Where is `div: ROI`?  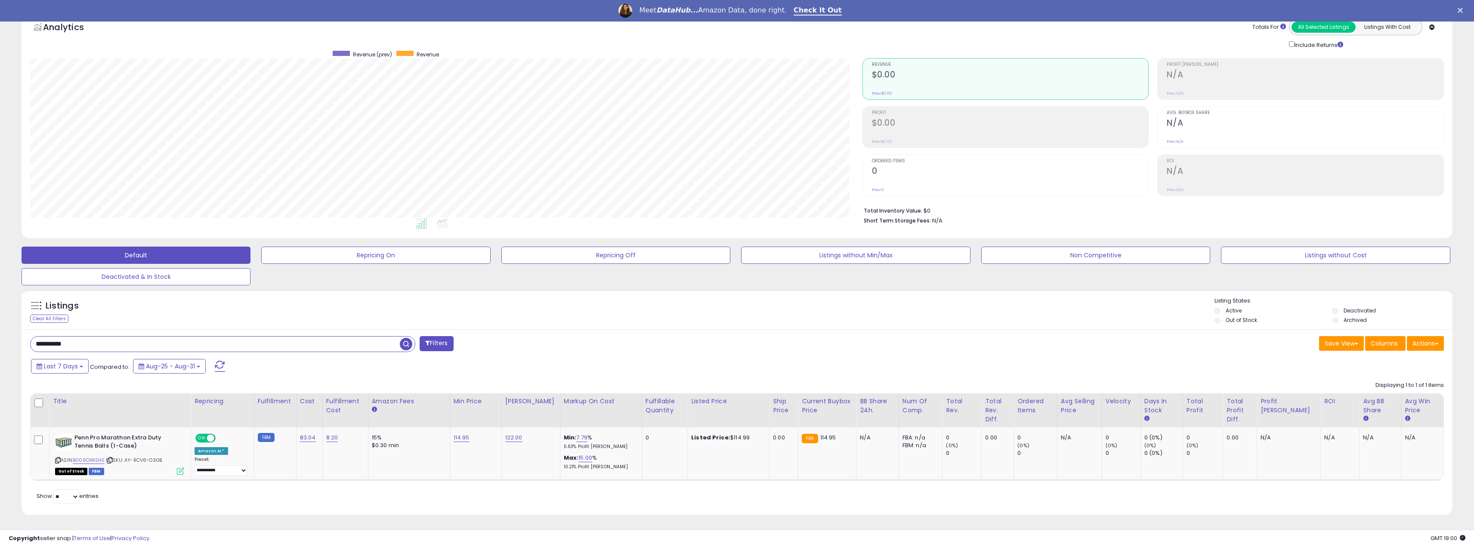 div: ROI is located at coordinates (1340, 401).